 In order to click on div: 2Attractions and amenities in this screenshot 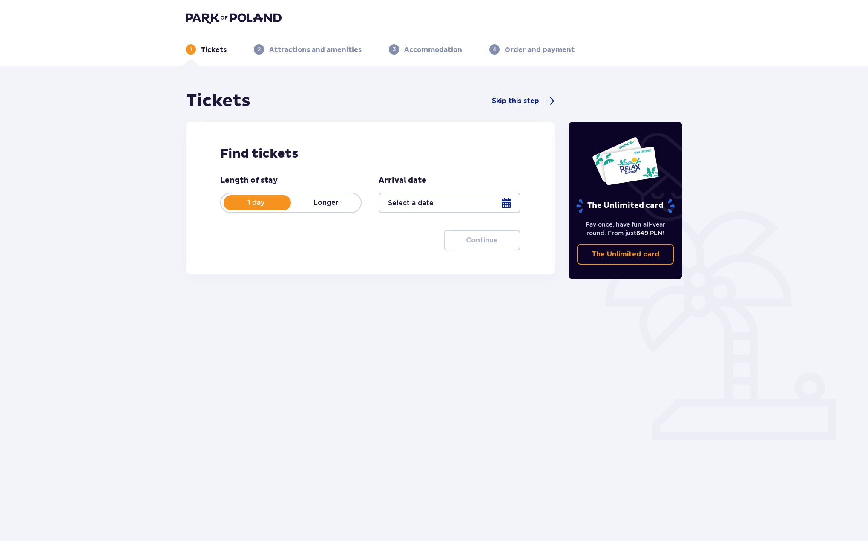, I will do `click(308, 49)`.